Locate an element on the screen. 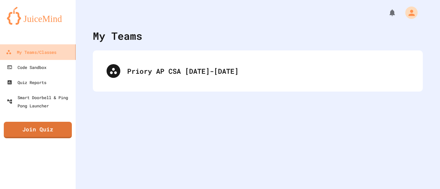  div: Quiz Reports is located at coordinates (26, 82).